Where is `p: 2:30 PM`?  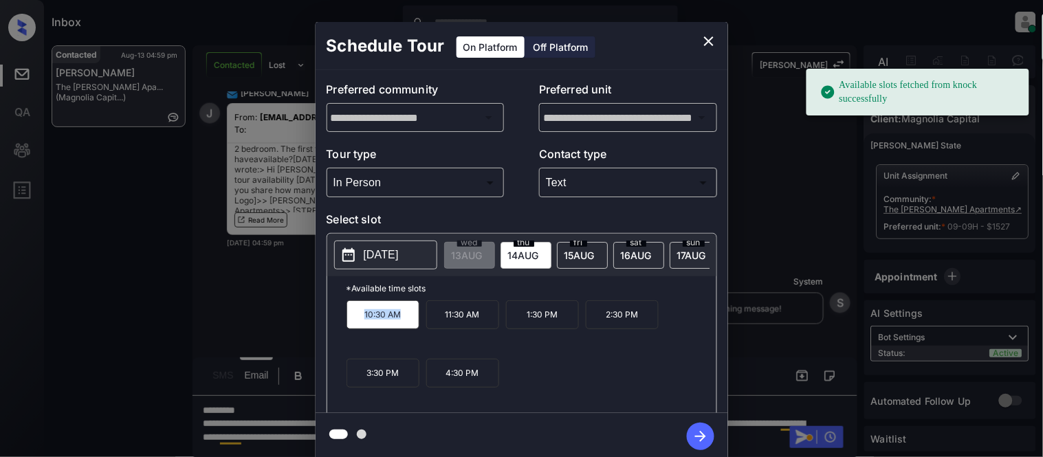
p: 2:30 PM is located at coordinates (622, 315).